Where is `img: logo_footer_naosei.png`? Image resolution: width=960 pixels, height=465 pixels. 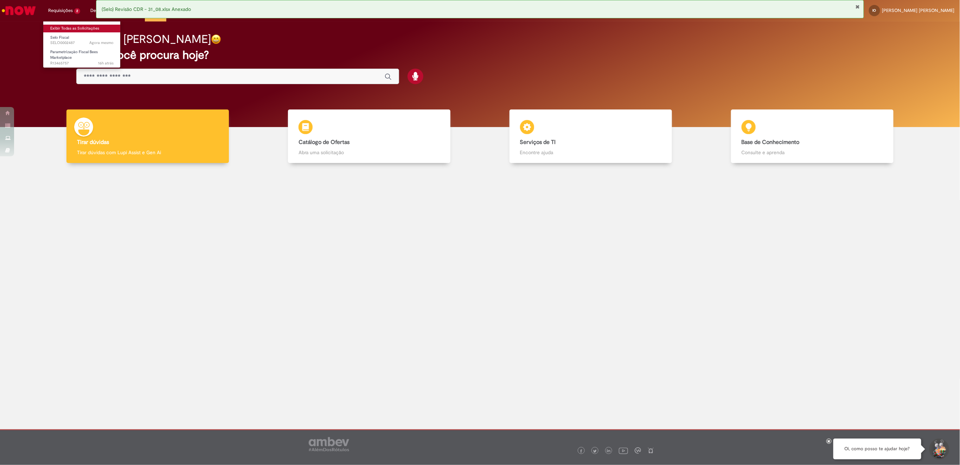
img: logo_footer_naosei.png is located at coordinates (651, 450).